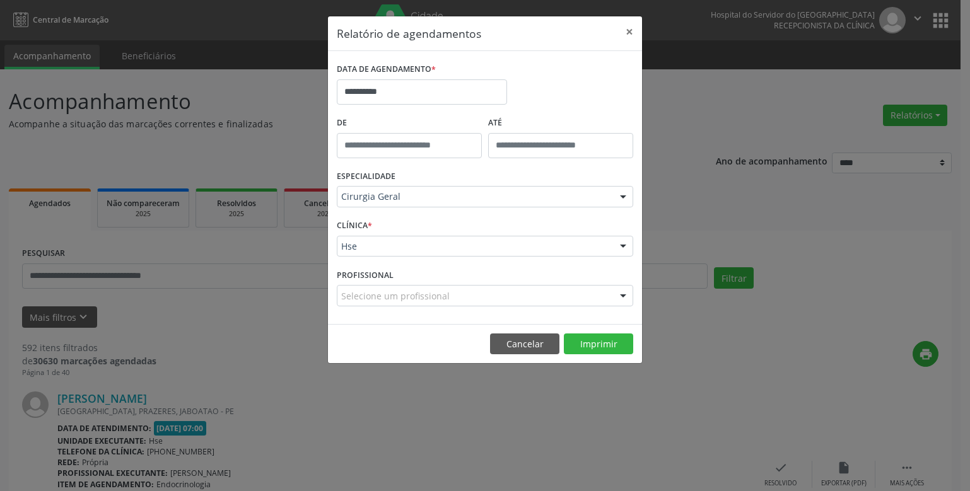  What do you see at coordinates (396, 296) in the screenshot?
I see `span: Selecione um profissional` at bounding box center [396, 296].